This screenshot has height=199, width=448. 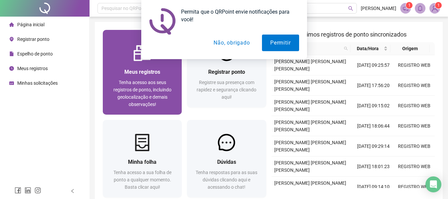 What do you see at coordinates (227, 90) in the screenshot?
I see `span: Registre sua presença com rapidez e segurança clicando aqui!` at bounding box center [227, 90].